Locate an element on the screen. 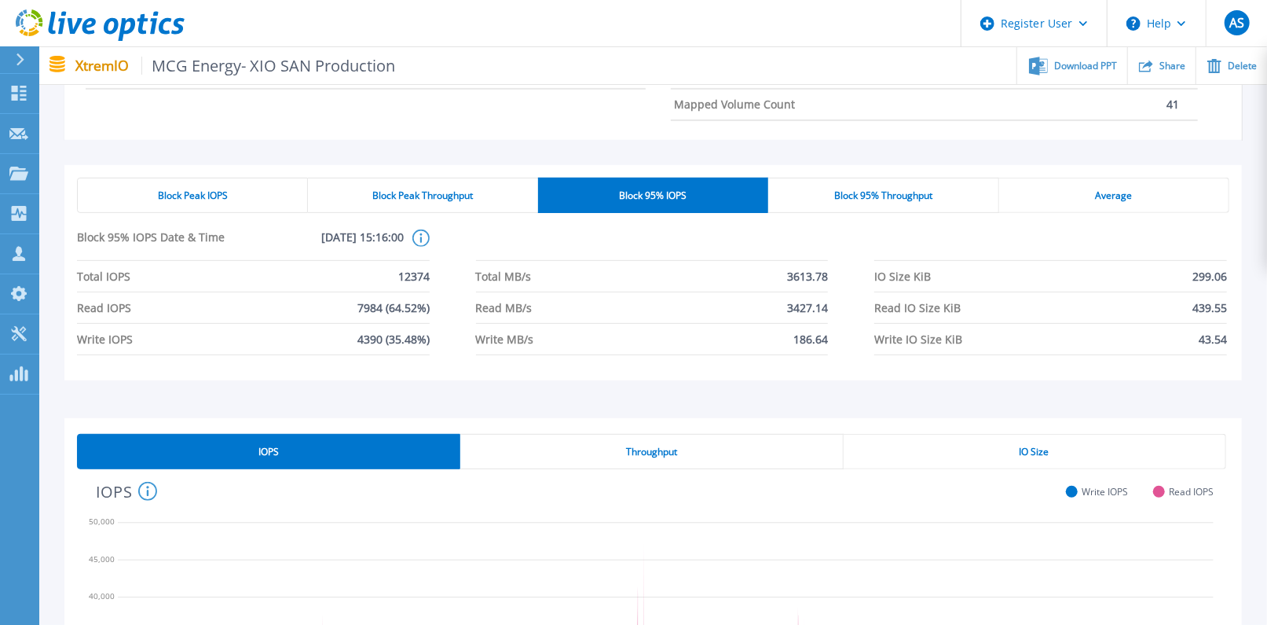  span: Delete is located at coordinates (1242, 66).